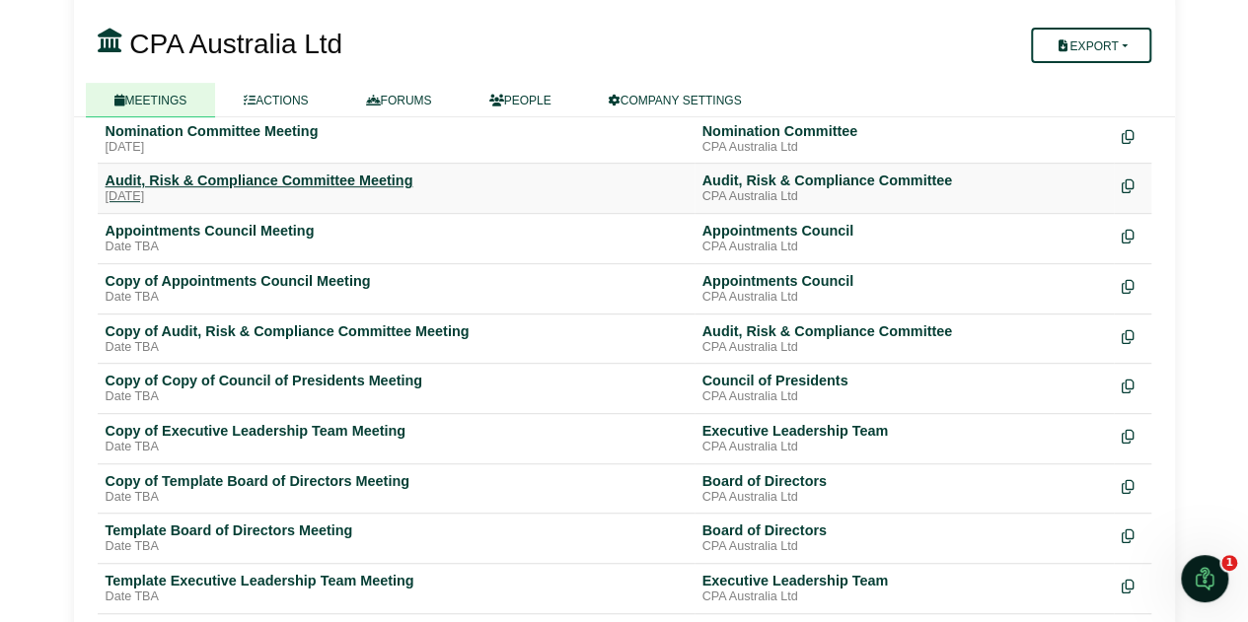 Image resolution: width=1248 pixels, height=622 pixels. What do you see at coordinates (275, 100) in the screenshot?
I see `a: ACTIONS` at bounding box center [275, 100].